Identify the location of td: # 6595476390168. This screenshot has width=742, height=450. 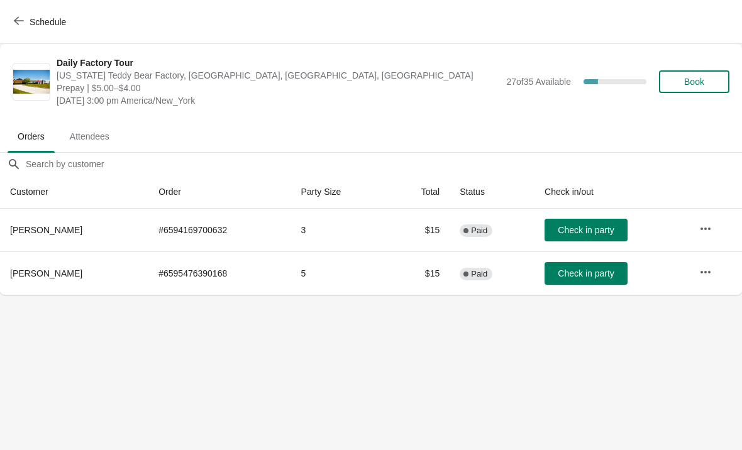
(219, 273).